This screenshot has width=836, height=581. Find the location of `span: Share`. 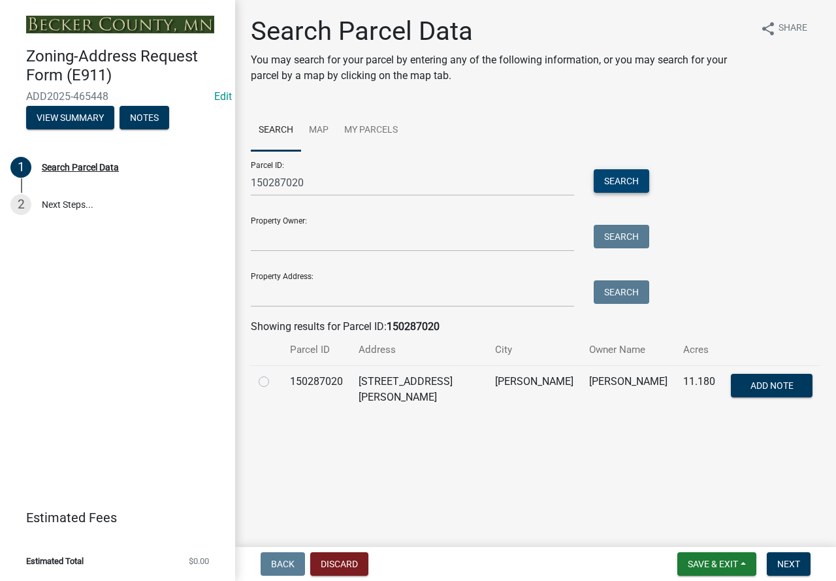

span: Share is located at coordinates (793, 29).